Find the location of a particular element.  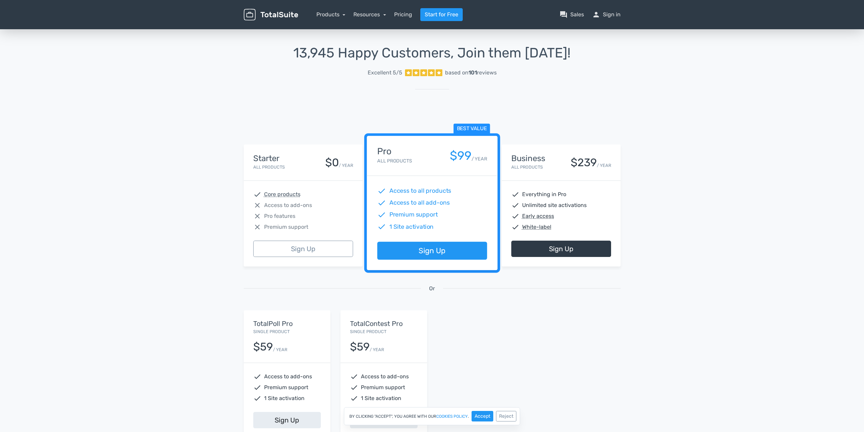

a: cookies policy is located at coordinates (452, 416).